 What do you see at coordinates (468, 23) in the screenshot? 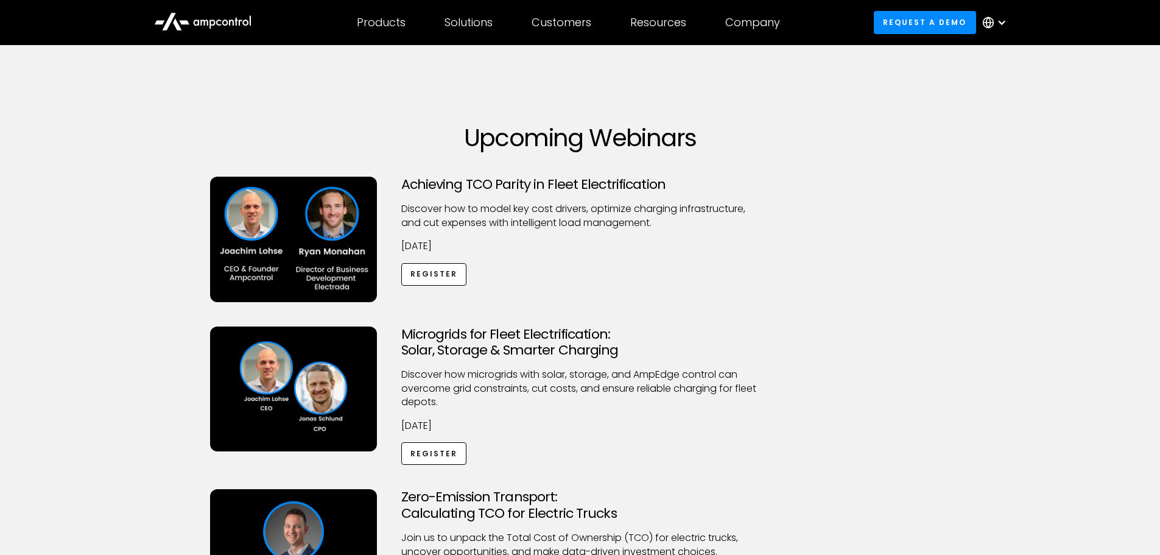
I see `div: Solutions` at bounding box center [468, 23].